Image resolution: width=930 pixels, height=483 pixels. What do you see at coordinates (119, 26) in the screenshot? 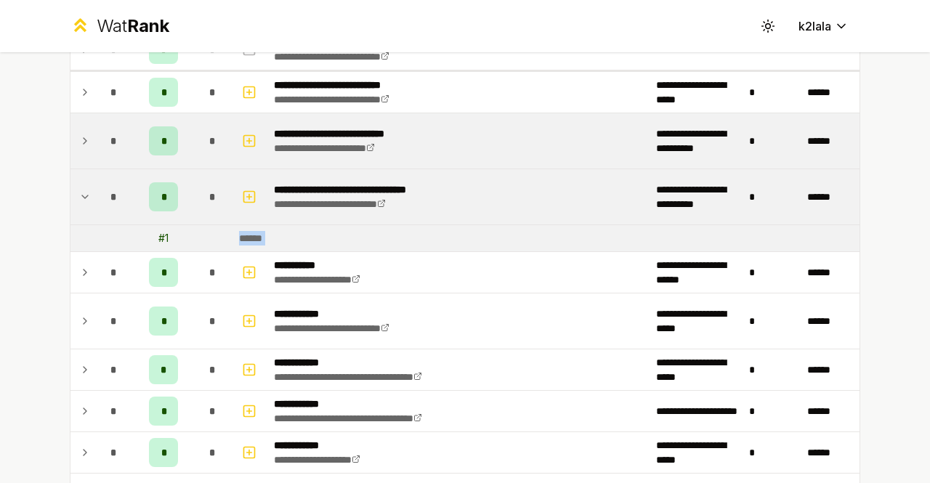
I see `a: WatRank` at bounding box center [119, 26].